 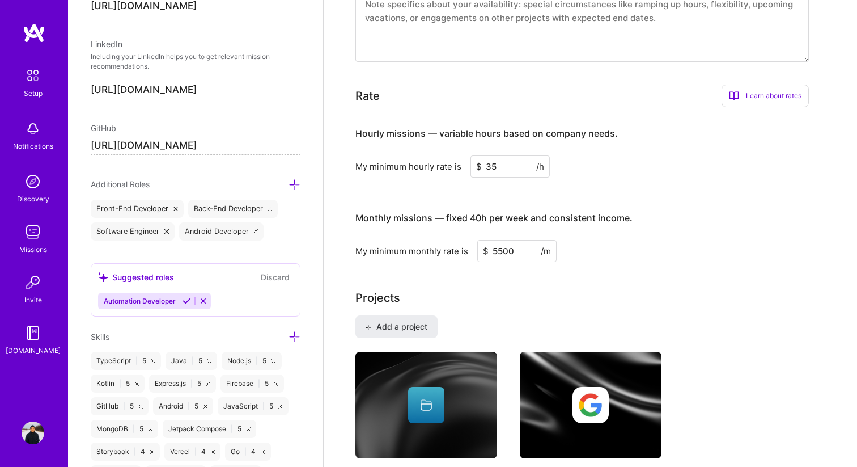 I want to click on div: Setup, so click(x=33, y=93).